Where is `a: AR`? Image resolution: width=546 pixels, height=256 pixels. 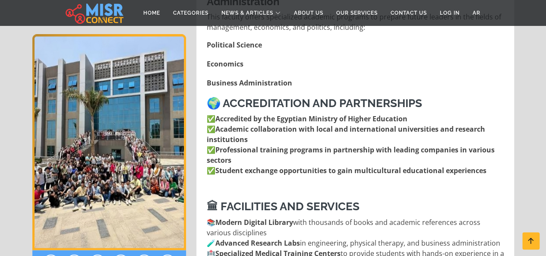 a: AR is located at coordinates (476, 13).